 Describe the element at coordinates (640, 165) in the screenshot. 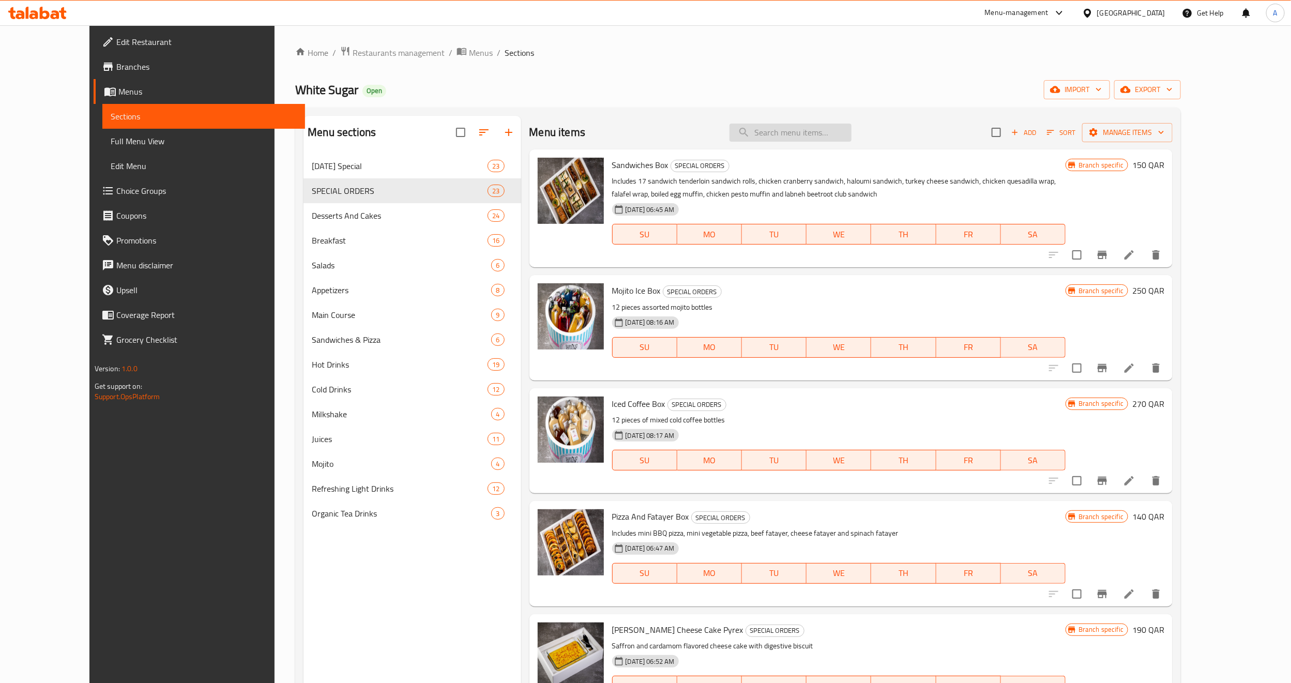

I see `span: Sandwiches Box` at that location.